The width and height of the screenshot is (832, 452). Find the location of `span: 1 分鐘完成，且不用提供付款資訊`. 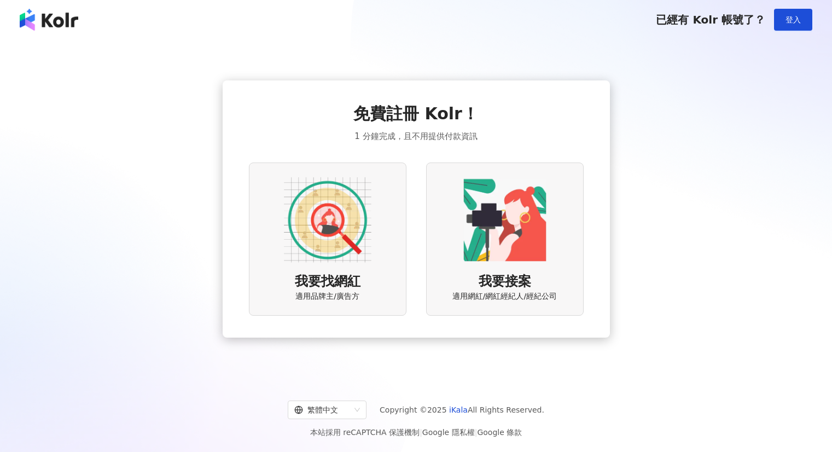

span: 1 分鐘完成，且不用提供付款資訊 is located at coordinates (416, 136).